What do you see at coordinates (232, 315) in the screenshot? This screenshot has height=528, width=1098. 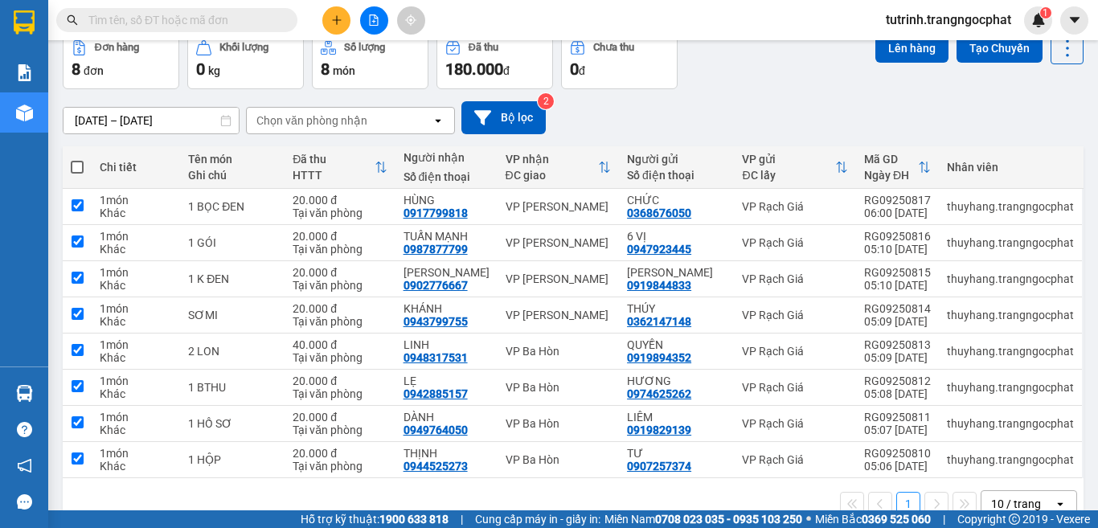 I see `div: SƠMI` at bounding box center [232, 315].